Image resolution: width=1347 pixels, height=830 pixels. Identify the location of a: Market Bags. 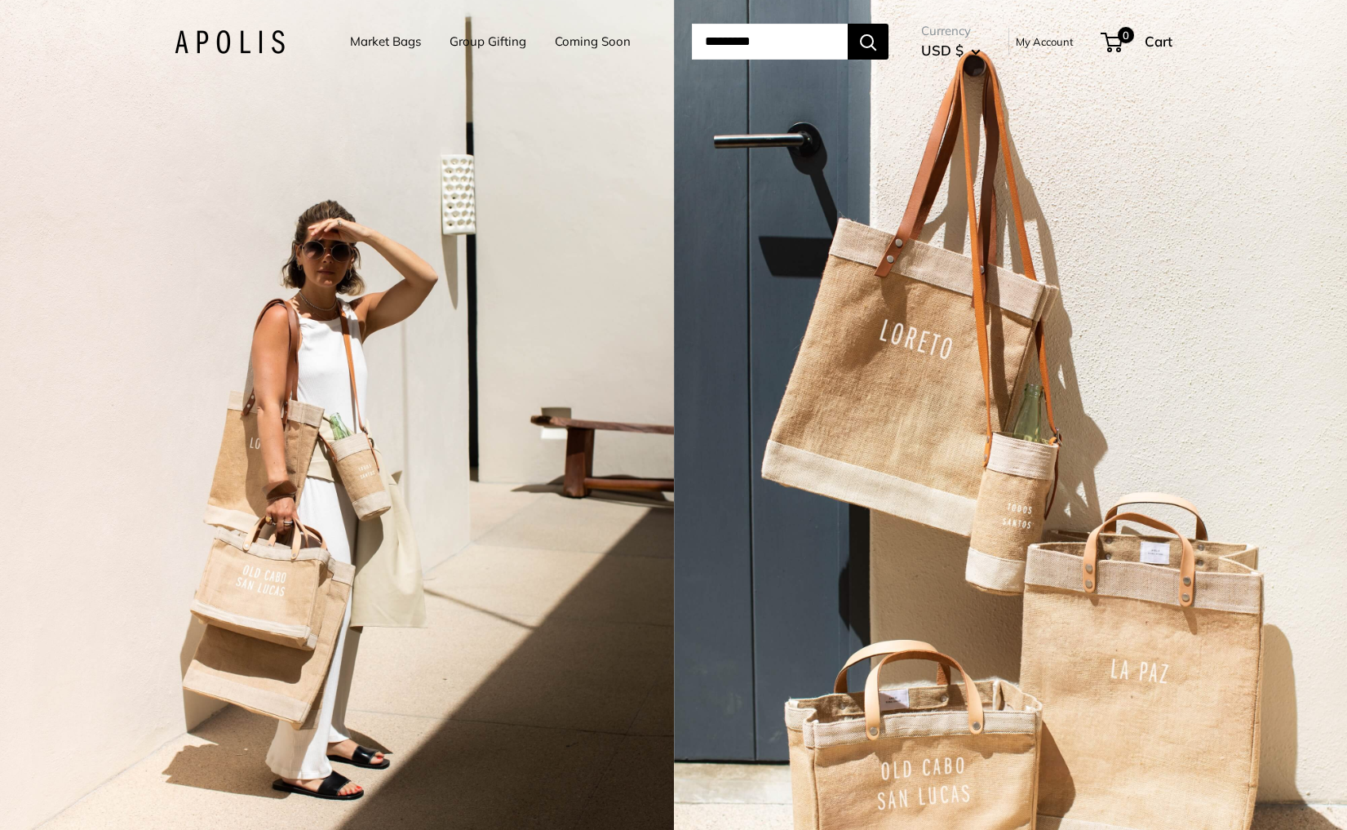
(385, 42).